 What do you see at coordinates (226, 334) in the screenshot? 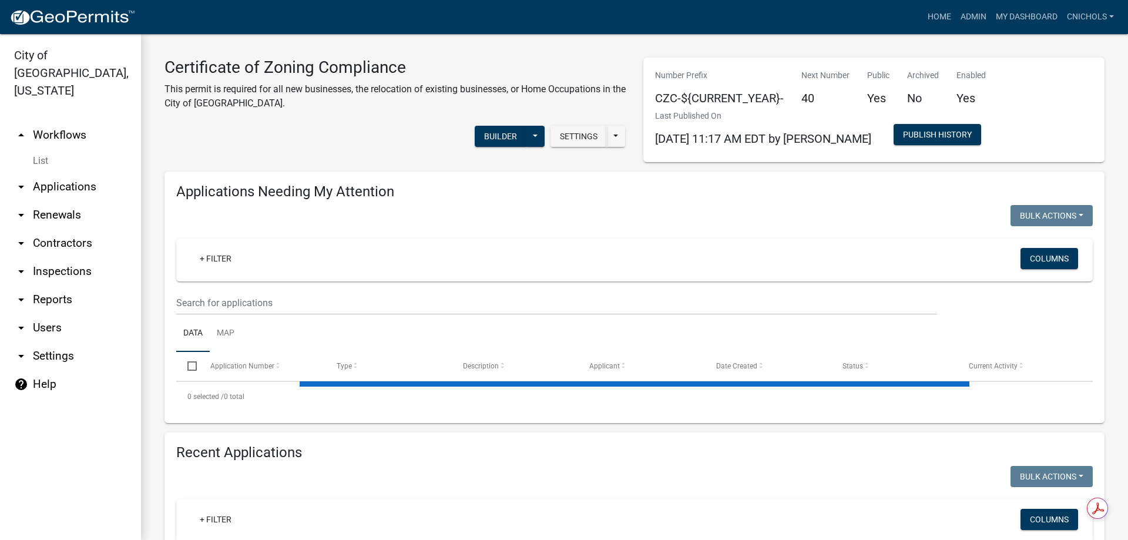
I see `a: Map` at bounding box center [226, 334].